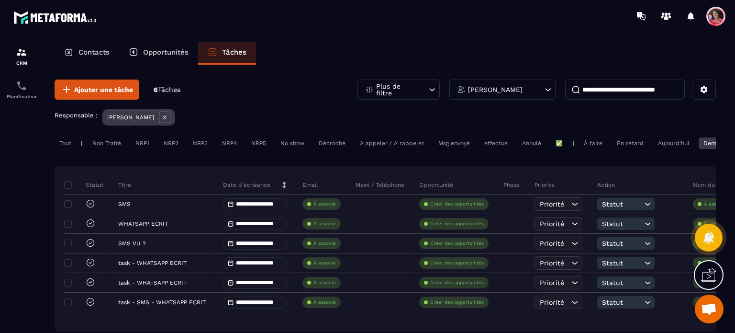 This screenshot has height=333, width=735. What do you see at coordinates (593, 143) in the screenshot?
I see `div: À faire` at bounding box center [593, 143].